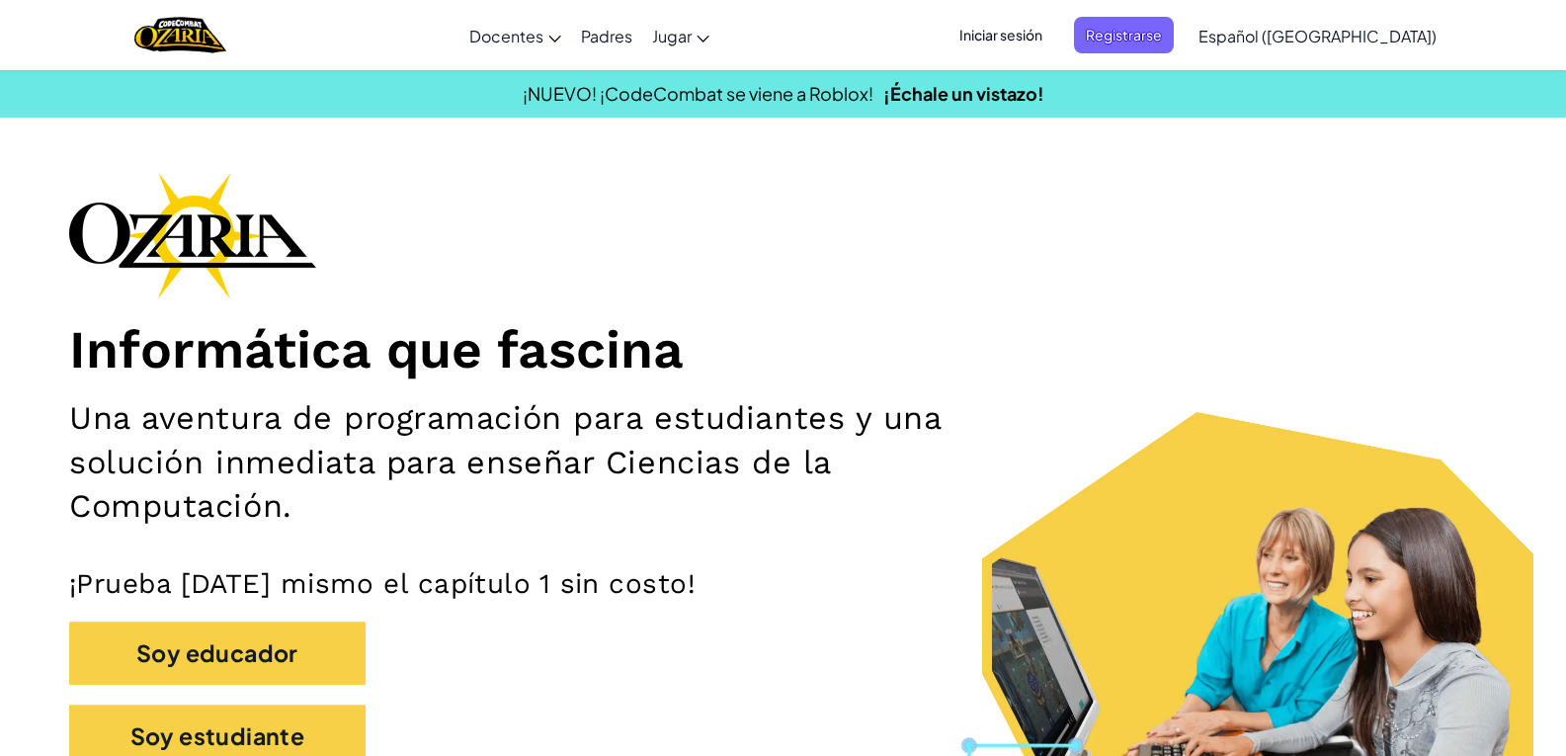  I want to click on h1: Informática que fascina, so click(782, 350).